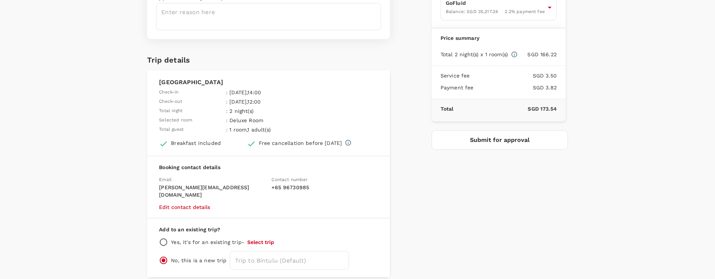 This screenshot has width=715, height=279. I want to click on p: Yes, it's for an existing trip -, so click(207, 242).